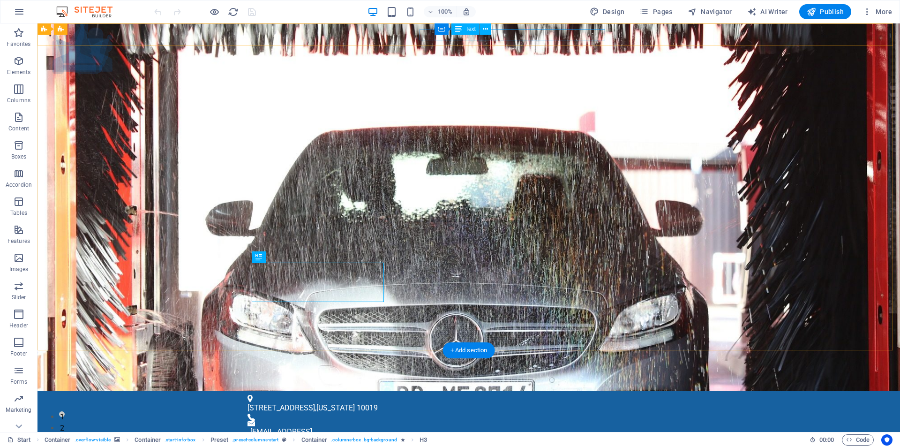 This screenshot has height=447, width=900. Describe the element at coordinates (858, 440) in the screenshot. I see `span: Code` at that location.